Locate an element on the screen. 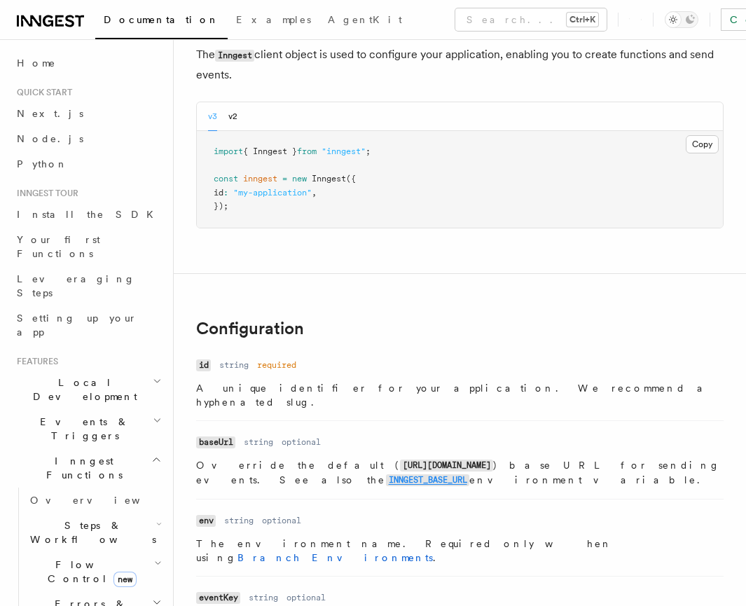 The width and height of the screenshot is (746, 606). a: Node.js is located at coordinates (88, 139).